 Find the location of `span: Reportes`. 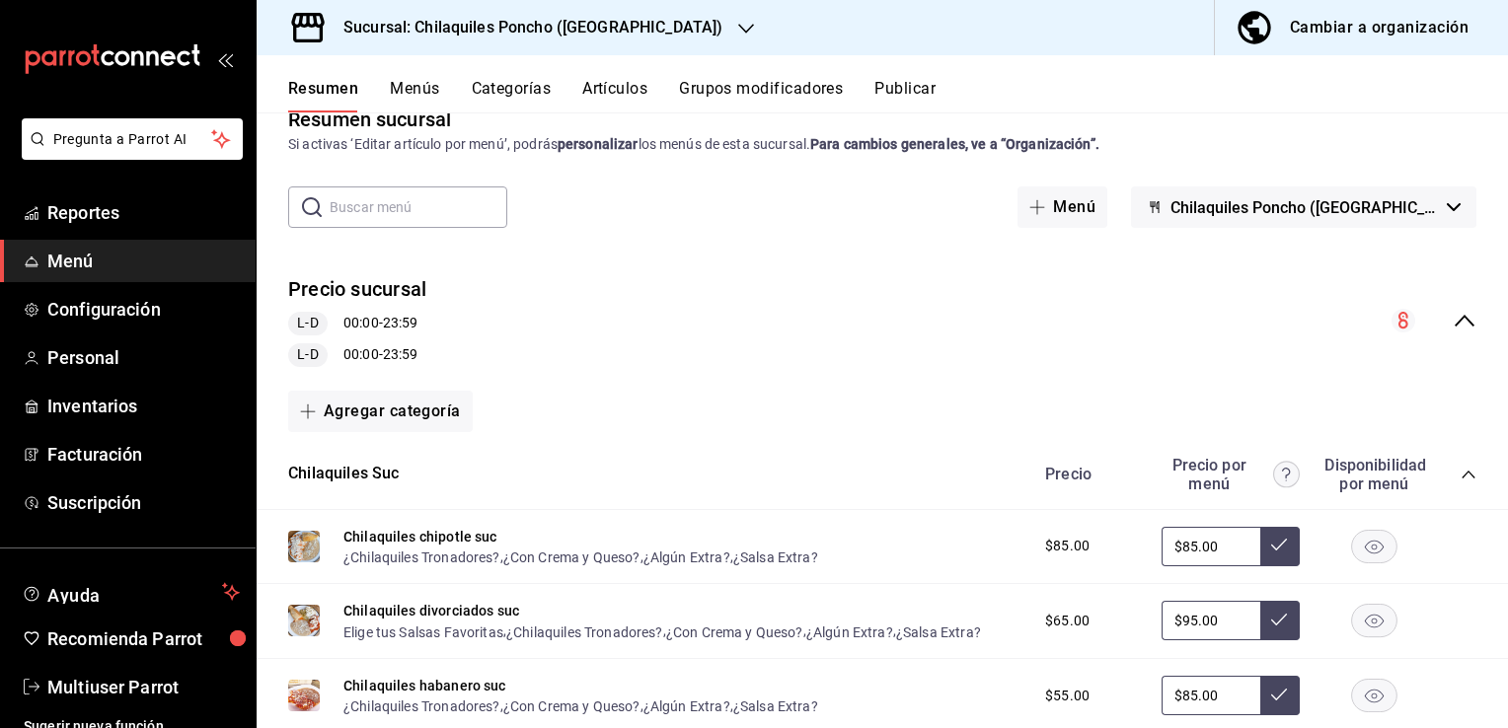

span: Reportes is located at coordinates (143, 212).